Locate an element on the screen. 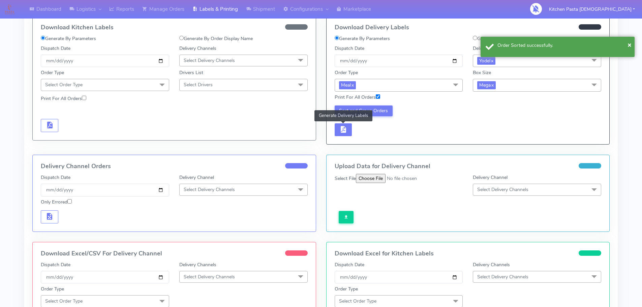 Image resolution: width=642 pixels, height=307 pixels. label: Box Size is located at coordinates (482, 72).